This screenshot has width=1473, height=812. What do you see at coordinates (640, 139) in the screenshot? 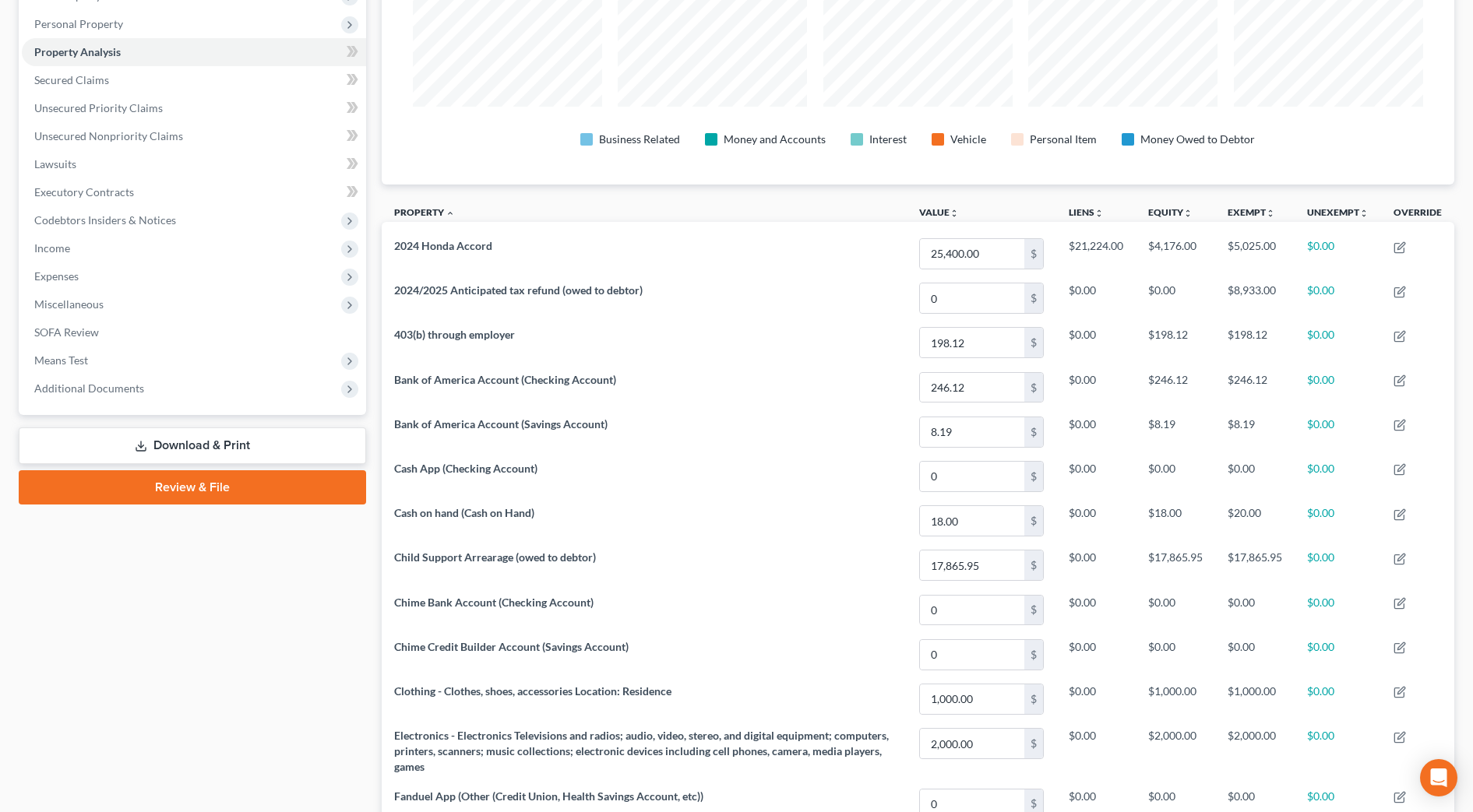
I see `div: Business Related` at bounding box center [640, 139].